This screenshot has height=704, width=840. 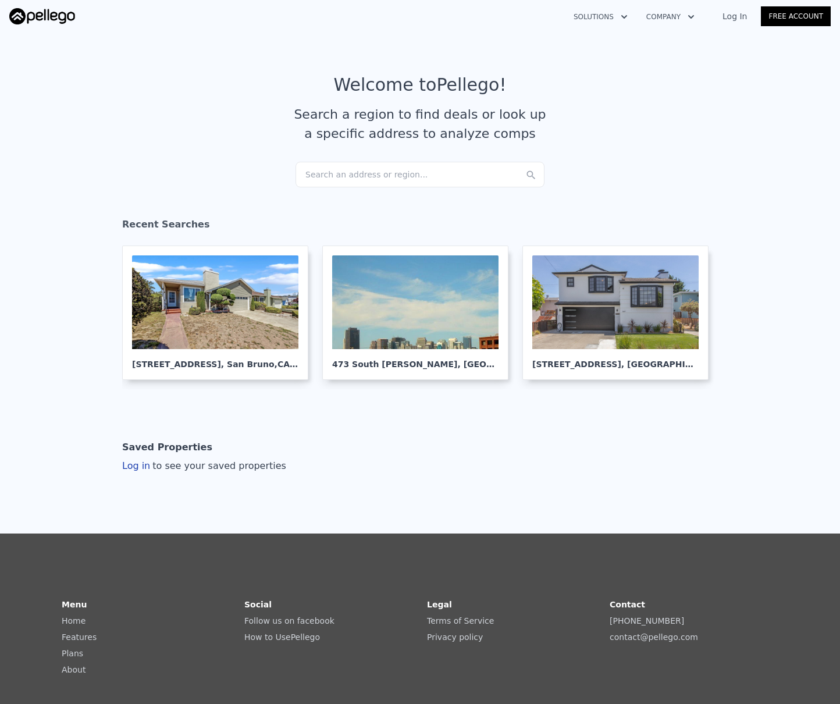 What do you see at coordinates (282, 637) in the screenshot?
I see `a: How to UsePellego` at bounding box center [282, 637].